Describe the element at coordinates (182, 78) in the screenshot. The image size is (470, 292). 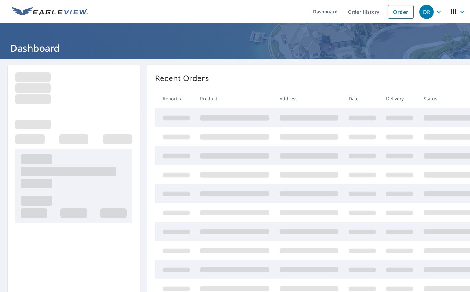
I see `p: Recent Orders` at that location.